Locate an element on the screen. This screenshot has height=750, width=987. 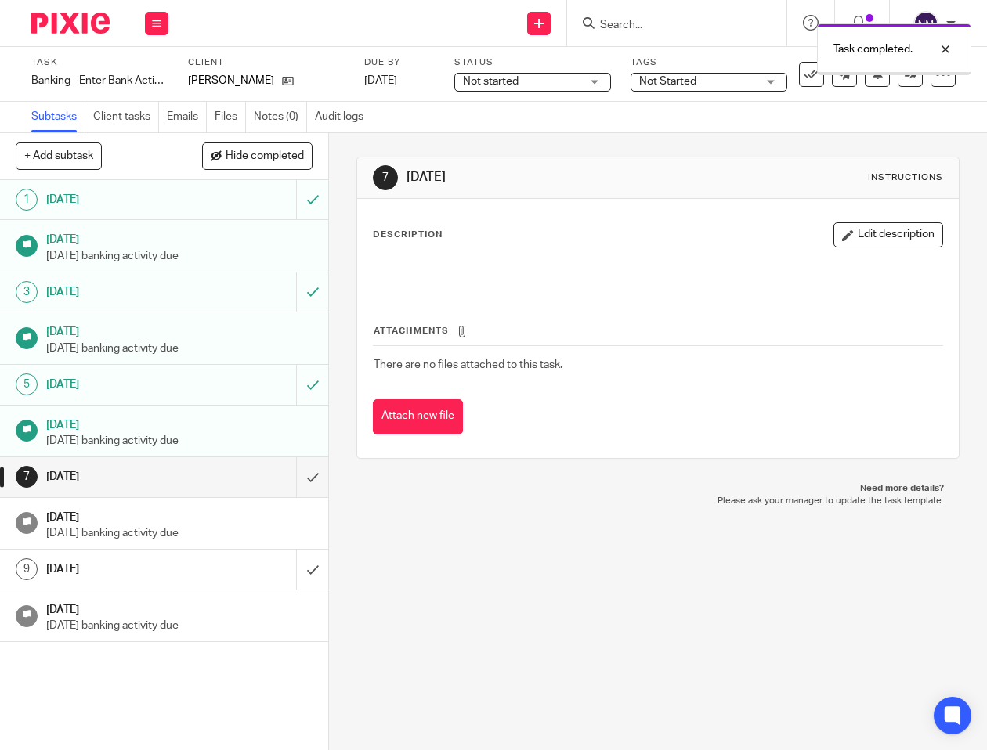
a: Audit logs is located at coordinates (343, 117).